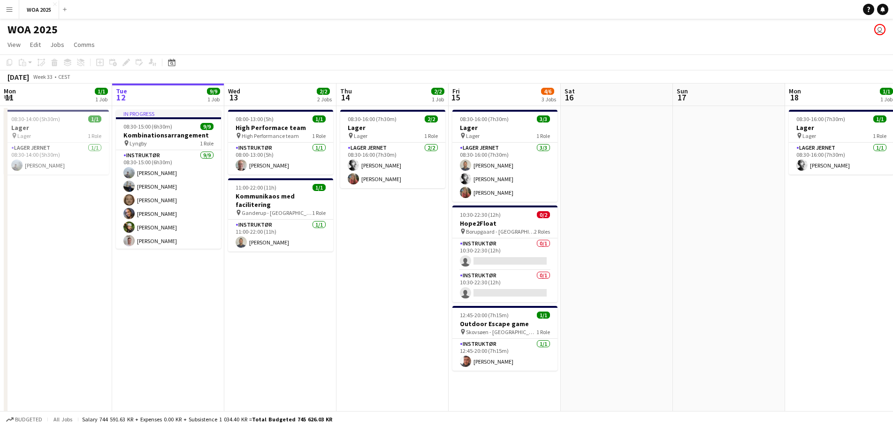 This screenshot has width=893, height=427. I want to click on span: Thu, so click(346, 91).